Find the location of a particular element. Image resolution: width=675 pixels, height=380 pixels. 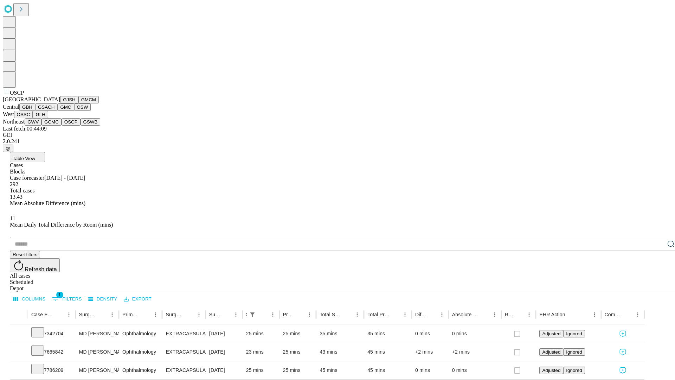

div: 2.0.241 is located at coordinates (338, 141).